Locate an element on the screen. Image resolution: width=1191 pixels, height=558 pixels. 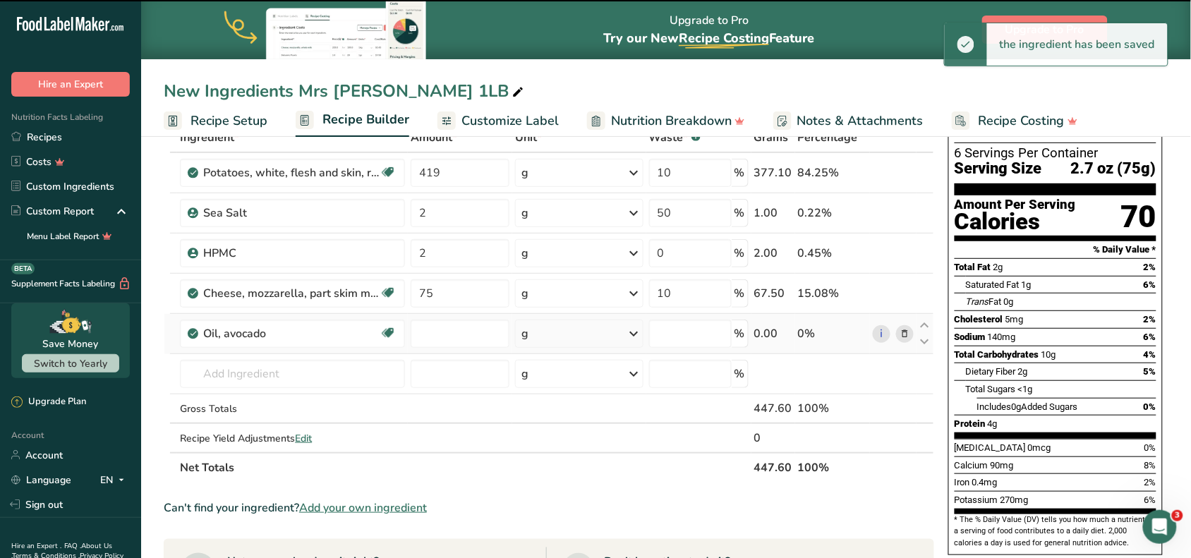
div: EN is located at coordinates (115, 480).